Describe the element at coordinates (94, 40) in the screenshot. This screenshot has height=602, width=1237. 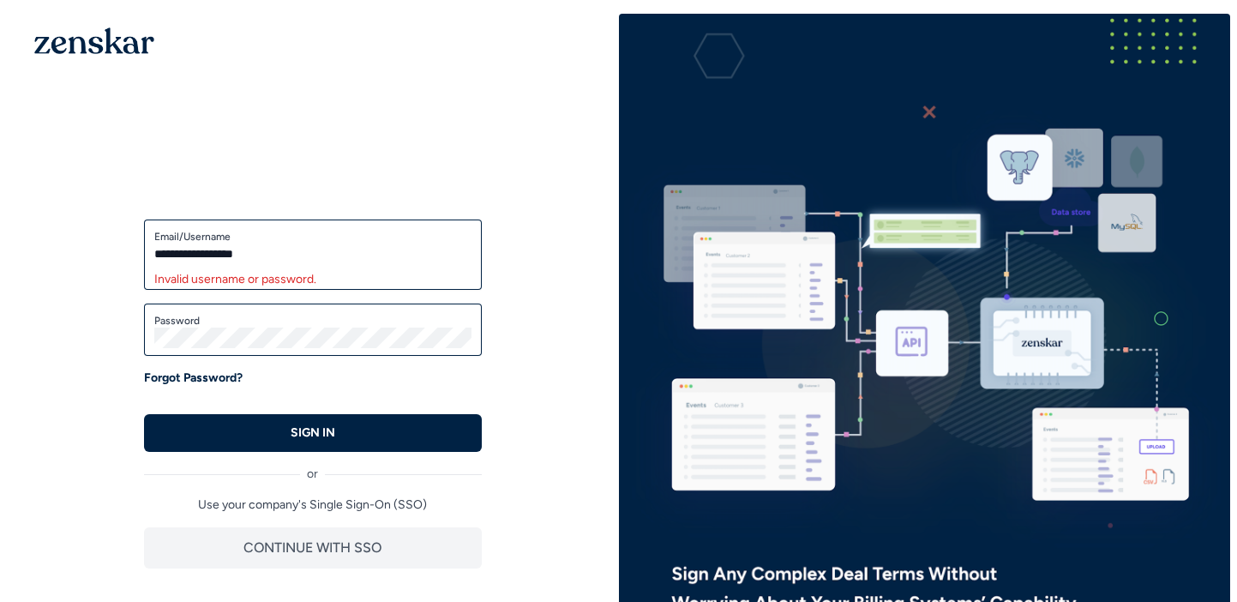
I see `img: 1OGAJ2xQqyY4LXKgY66KYq0eOWRCkrZdAb3gUhuVAqdWPZE9SRJmCz+oDMSn4zDLXe31Ii730ItAGKgCKgCCgCikA4Av8PJUP...` at that location.